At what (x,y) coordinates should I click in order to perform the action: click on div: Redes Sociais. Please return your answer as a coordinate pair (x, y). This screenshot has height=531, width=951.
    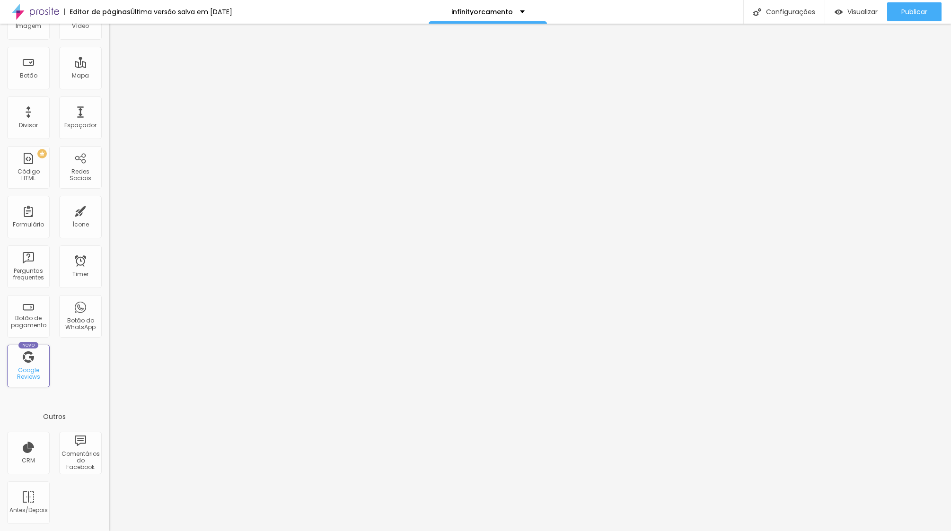
    Looking at the image, I should click on (80, 175).